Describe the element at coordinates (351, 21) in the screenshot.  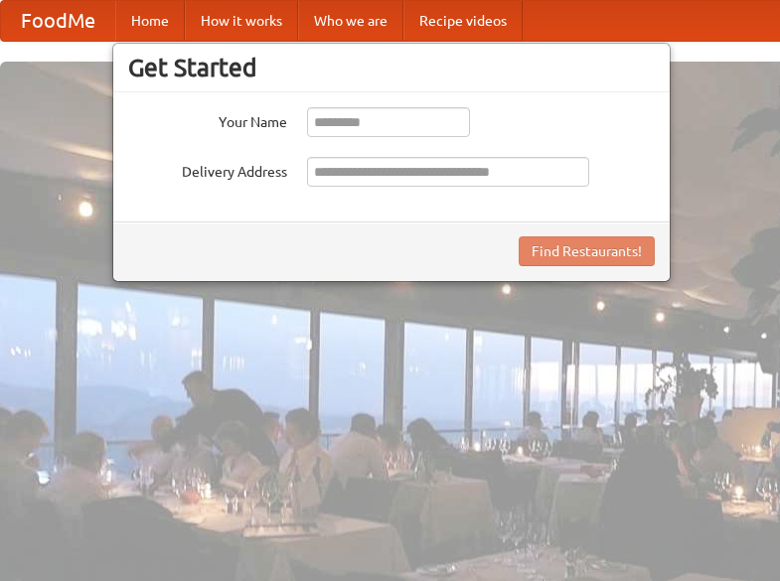
I see `a: Who we are` at that location.